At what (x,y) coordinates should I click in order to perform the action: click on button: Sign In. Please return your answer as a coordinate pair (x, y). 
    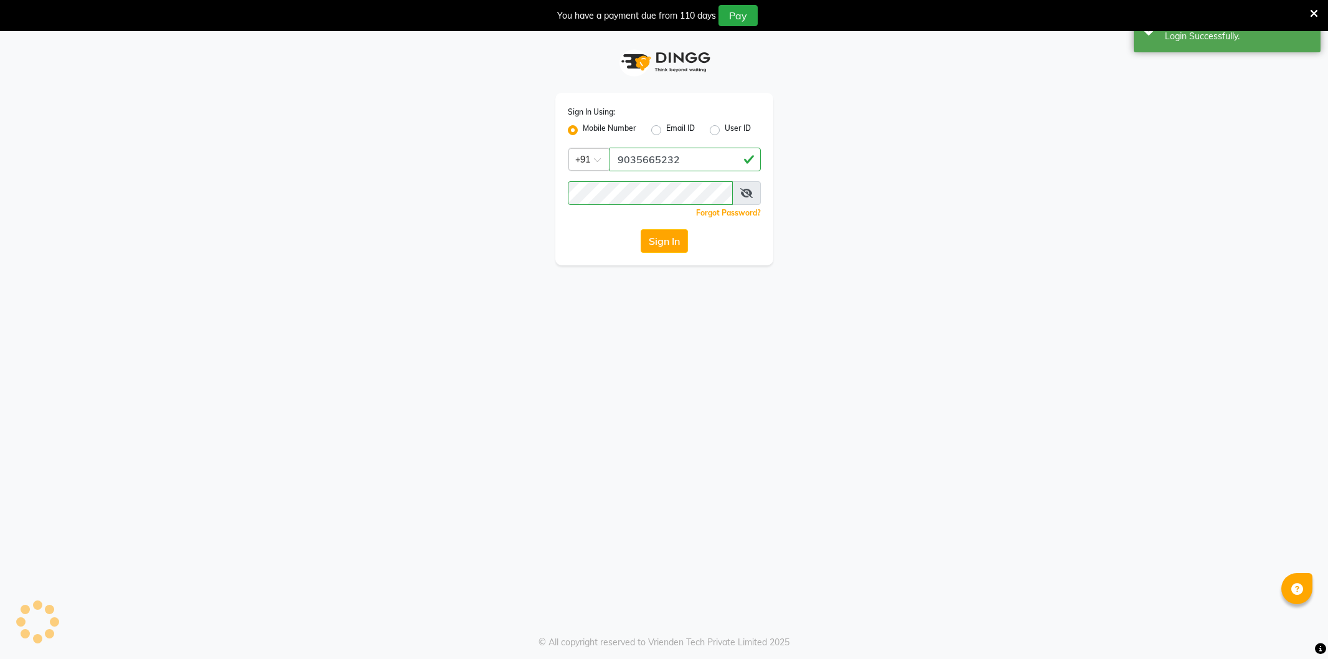
    Looking at the image, I should click on (664, 241).